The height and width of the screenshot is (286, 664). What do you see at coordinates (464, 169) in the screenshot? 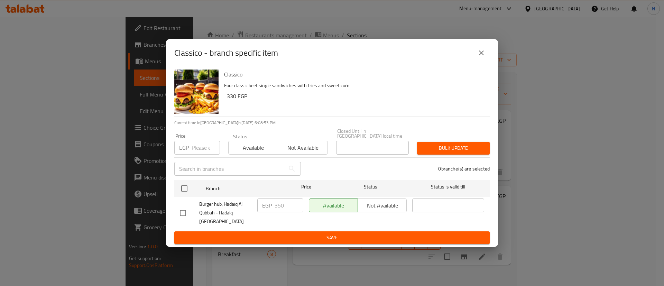
I see `p: 0 branche(s) are selected` at bounding box center [464, 169].